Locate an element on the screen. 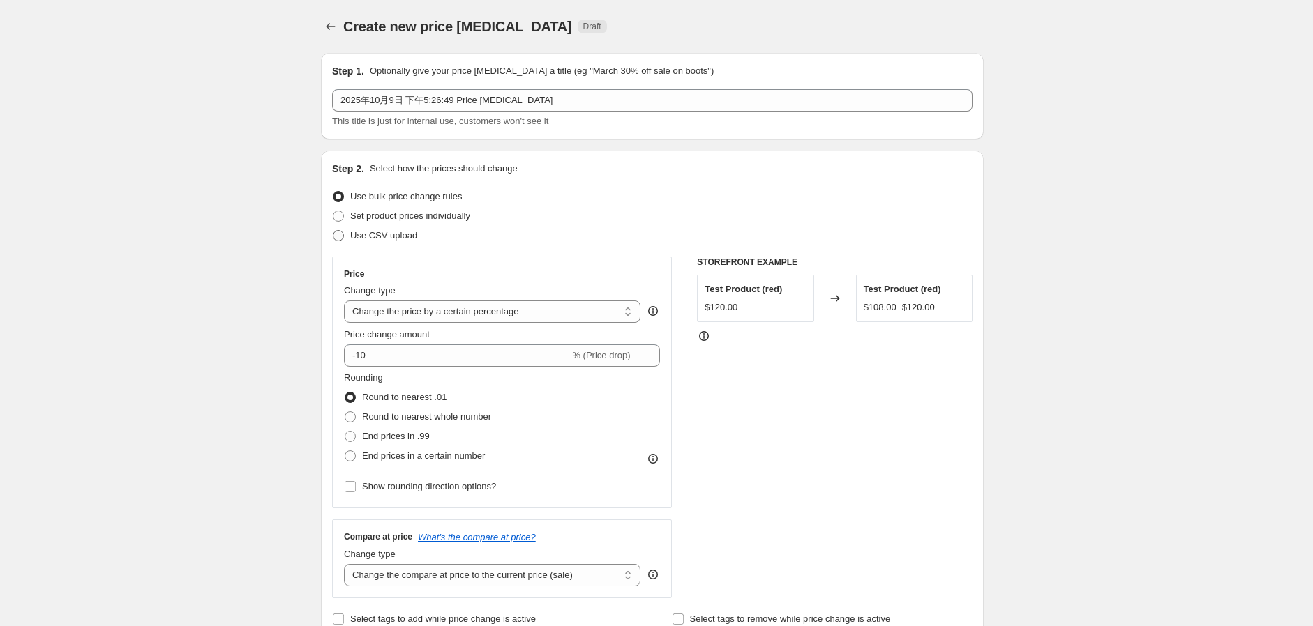 This screenshot has height=626, width=1313. span: Select tags to add while price change is active is located at coordinates (443, 619).